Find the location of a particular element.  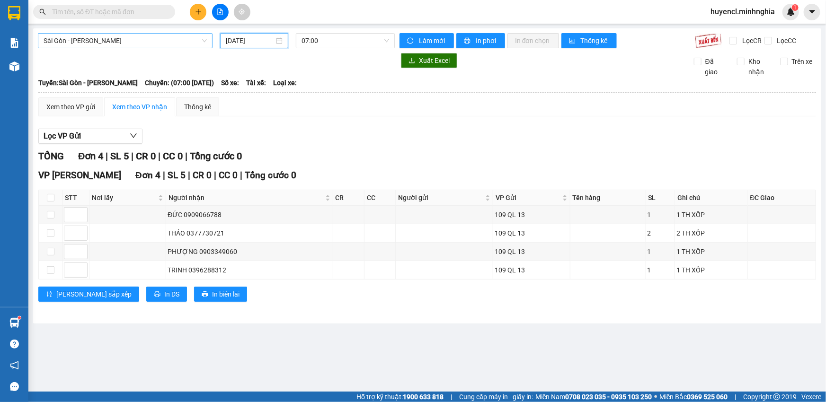

span: Tài xế: is located at coordinates (256, 83).